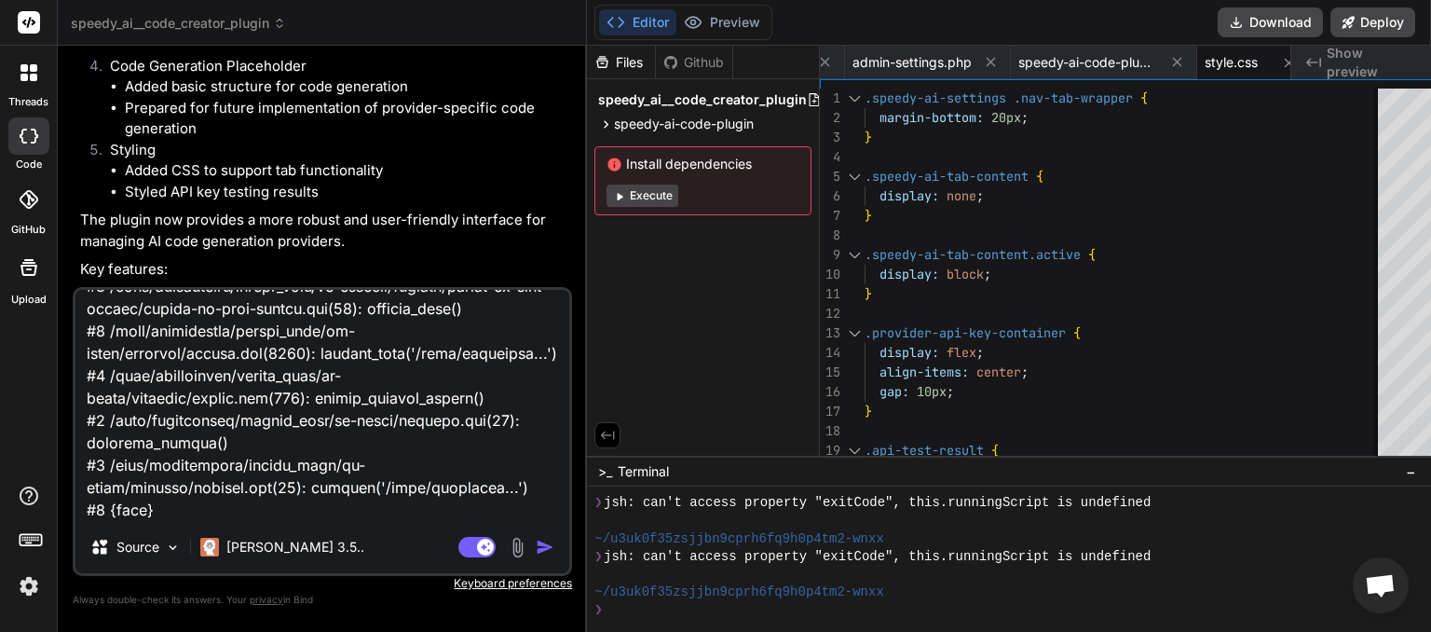  What do you see at coordinates (339, 66) in the screenshot?
I see `p: Code Generation Placeholder` at bounding box center [339, 66].